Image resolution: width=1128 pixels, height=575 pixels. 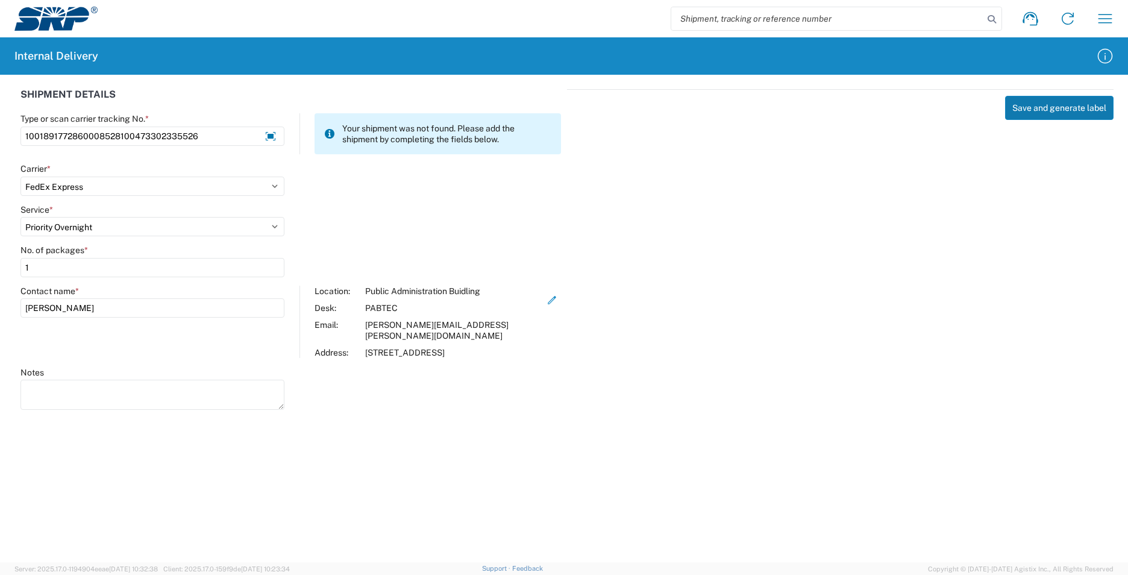 What do you see at coordinates (447, 134) in the screenshot?
I see `span: Your shipment was not found. Please add the shipment by completing the fields below.` at bounding box center [447, 134].